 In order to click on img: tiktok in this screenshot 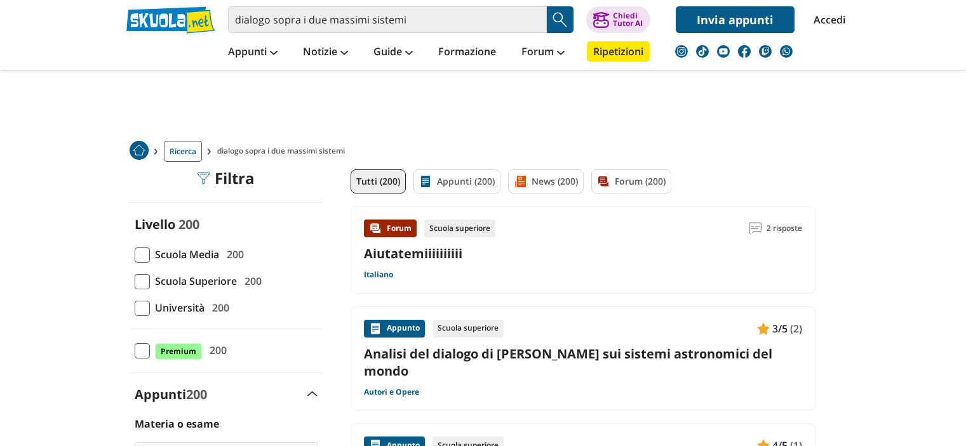, I will do `click(702, 51)`.